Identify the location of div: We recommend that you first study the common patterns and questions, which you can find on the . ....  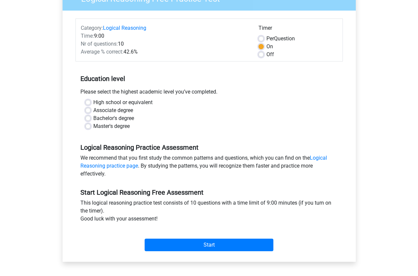
(209, 168).